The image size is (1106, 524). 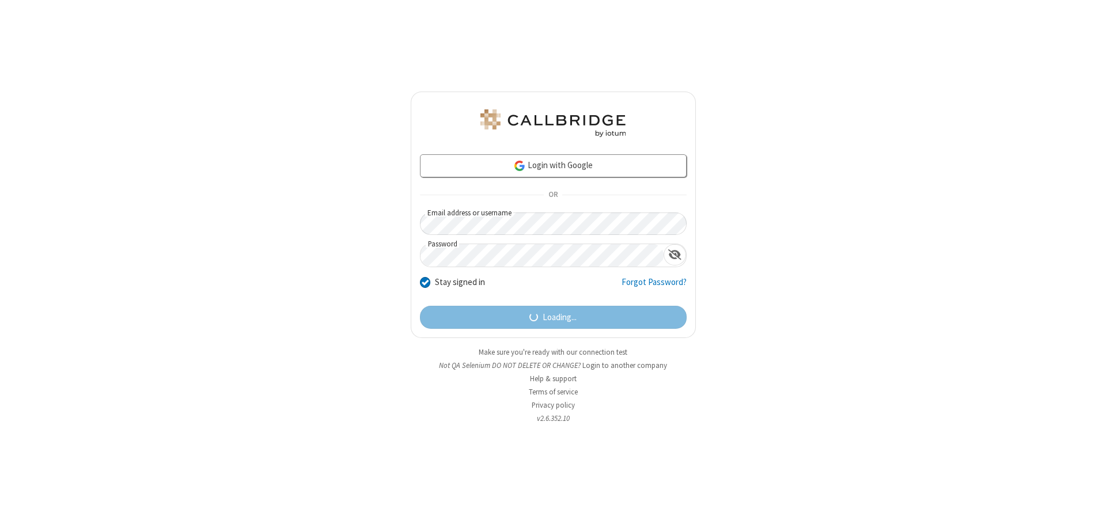 I want to click on li: v2.6.352.10, so click(x=553, y=418).